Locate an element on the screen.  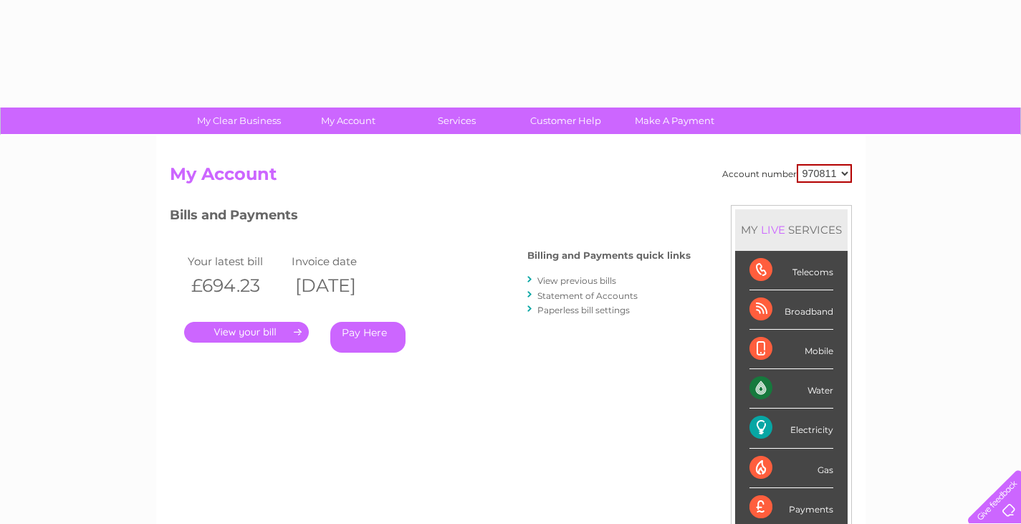
a: View previous bills is located at coordinates (577, 280).